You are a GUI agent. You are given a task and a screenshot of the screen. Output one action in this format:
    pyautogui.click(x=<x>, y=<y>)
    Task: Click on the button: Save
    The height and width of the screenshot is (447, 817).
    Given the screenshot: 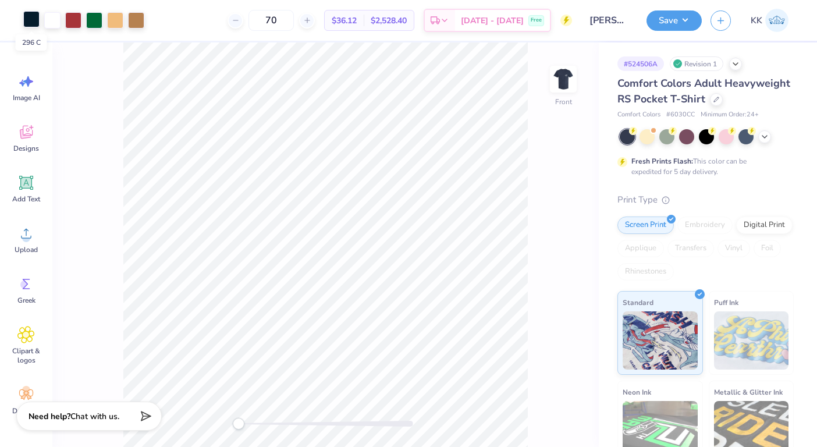 What is the action you would take?
    pyautogui.click(x=674, y=20)
    